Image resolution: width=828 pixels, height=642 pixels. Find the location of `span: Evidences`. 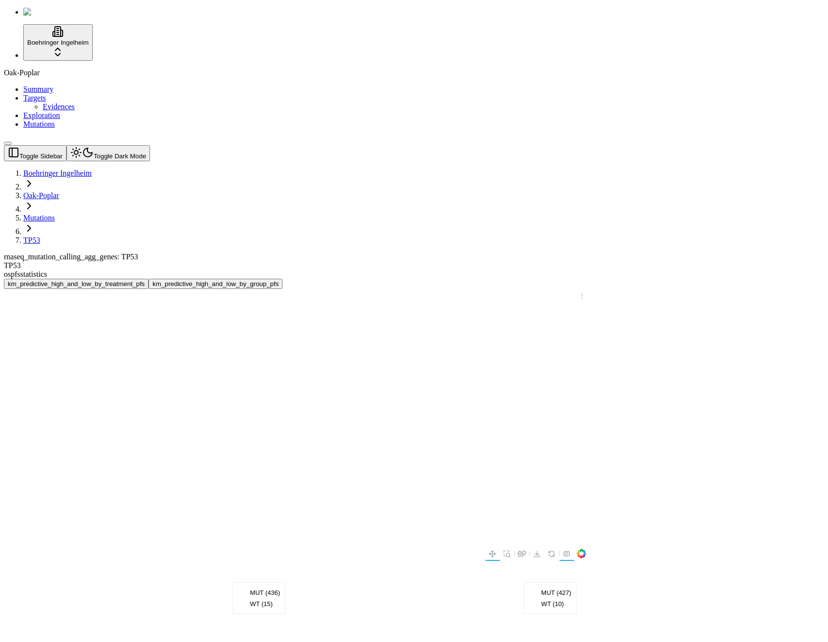

span: Evidences is located at coordinates (59, 106).